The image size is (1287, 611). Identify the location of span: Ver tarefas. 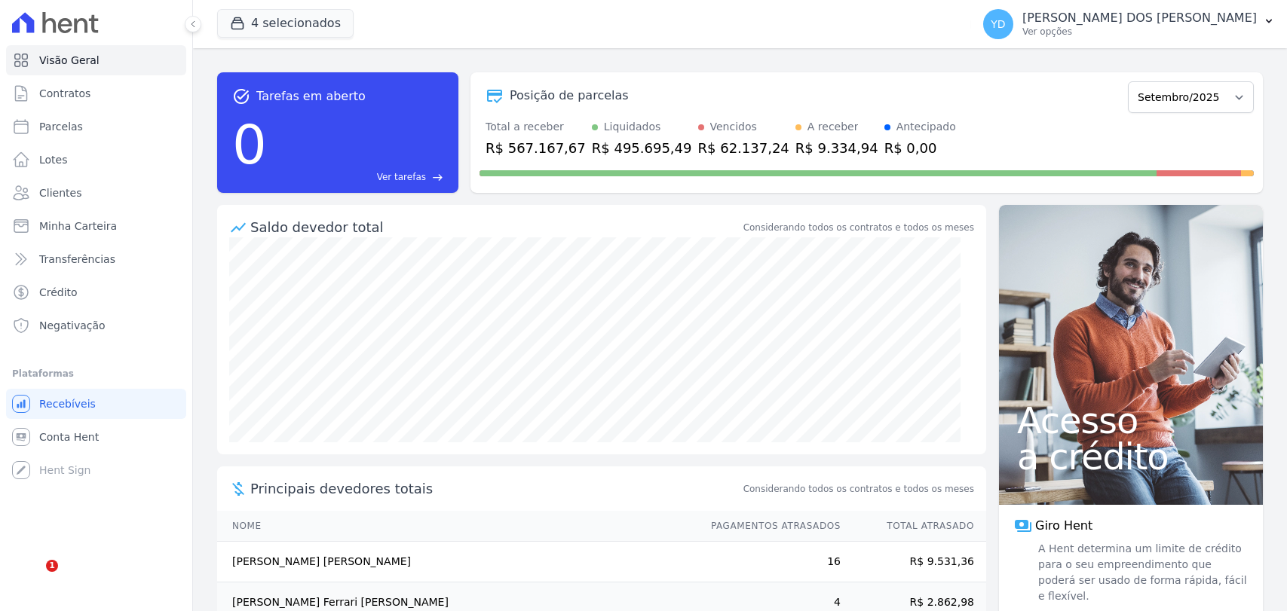
(401, 177).